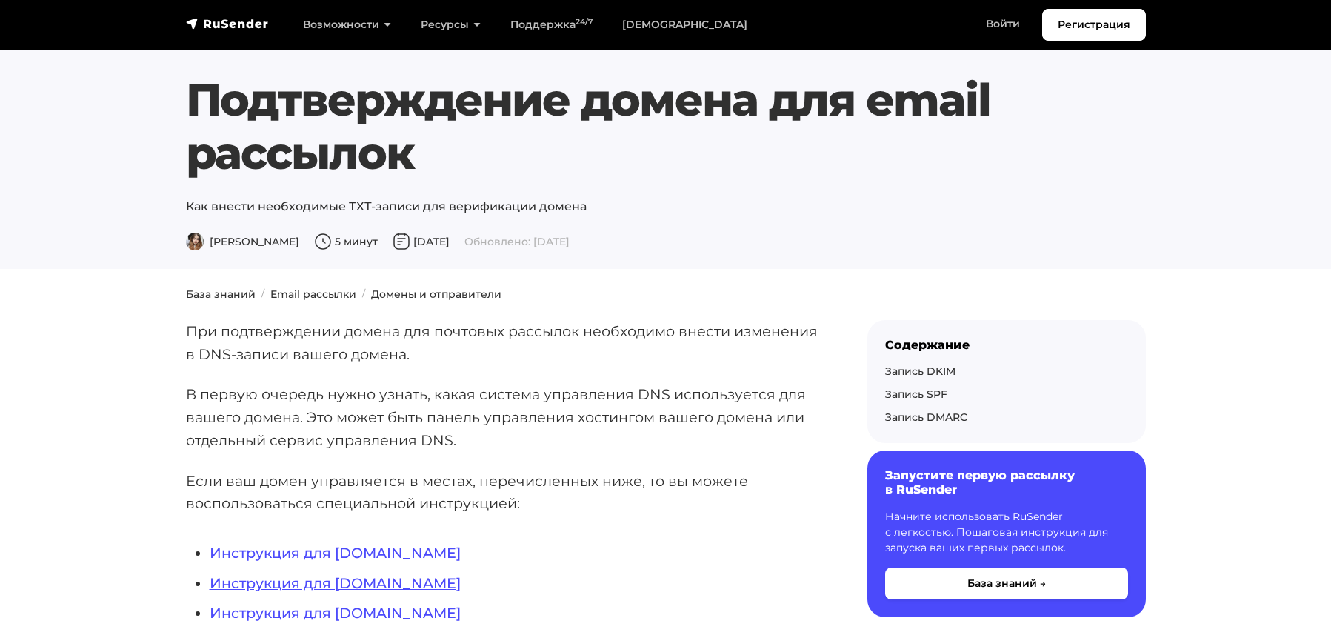  Describe the element at coordinates (584, 21) in the screenshot. I see `sup: 24/7` at that location.